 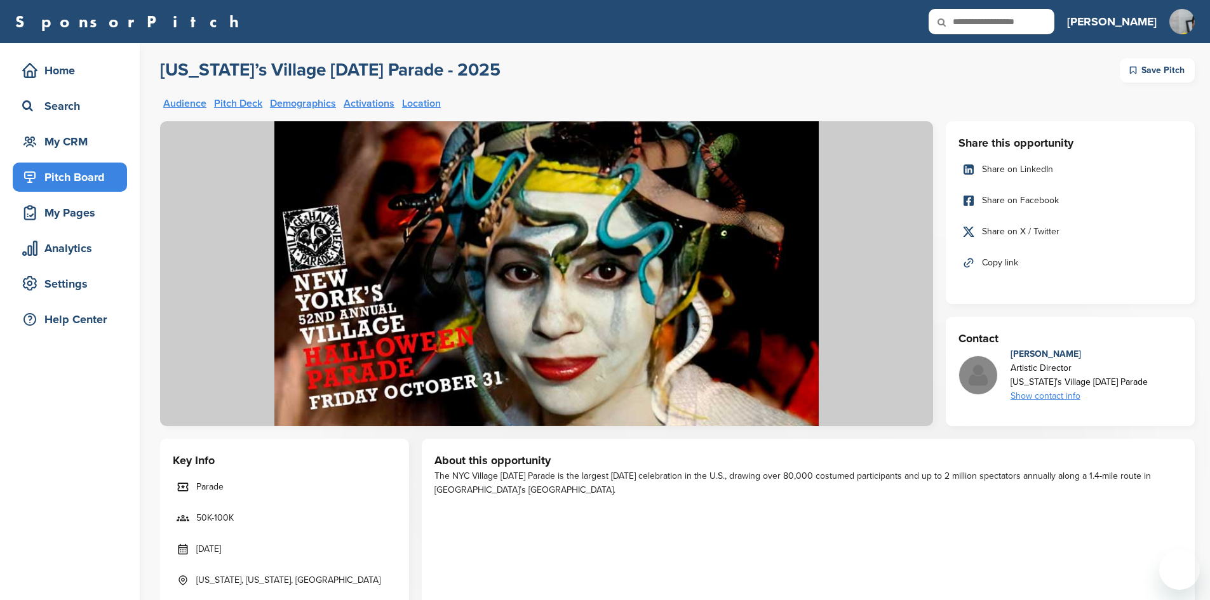 What do you see at coordinates (70, 319) in the screenshot?
I see `a: Help Center` at bounding box center [70, 319].